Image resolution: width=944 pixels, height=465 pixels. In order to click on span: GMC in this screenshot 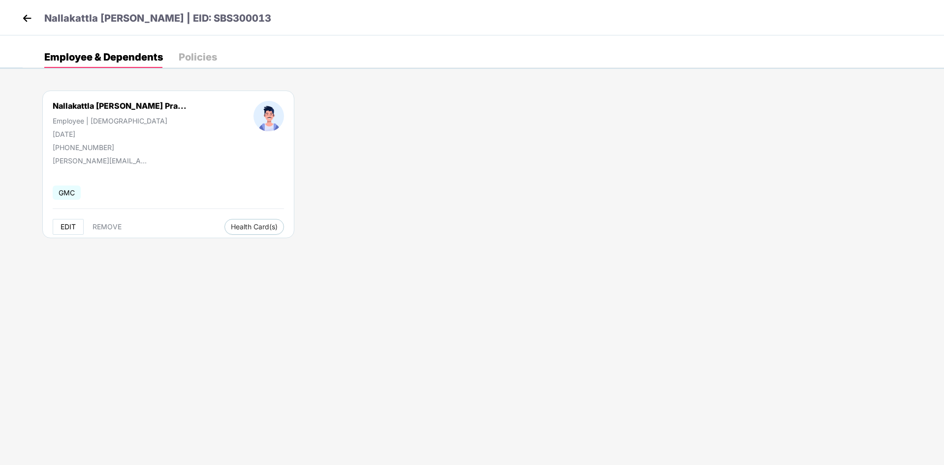, I will do `click(66, 192)`.